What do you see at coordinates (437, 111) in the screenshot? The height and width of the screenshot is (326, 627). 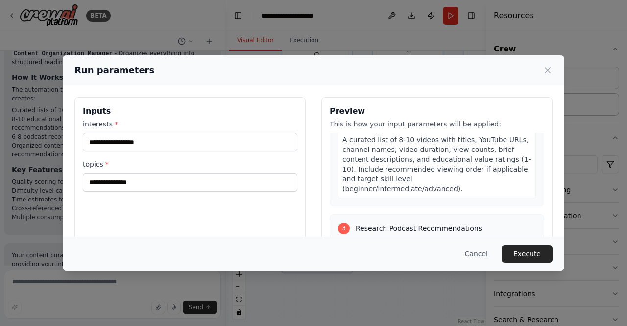 I see `h3: Preview` at bounding box center [437, 111].